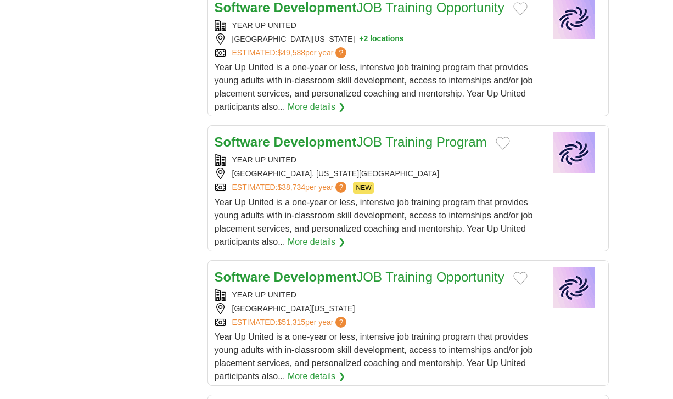 The height and width of the screenshot is (399, 673). I want to click on a: Software DevelopmentJOB Training Opportunity, so click(359, 276).